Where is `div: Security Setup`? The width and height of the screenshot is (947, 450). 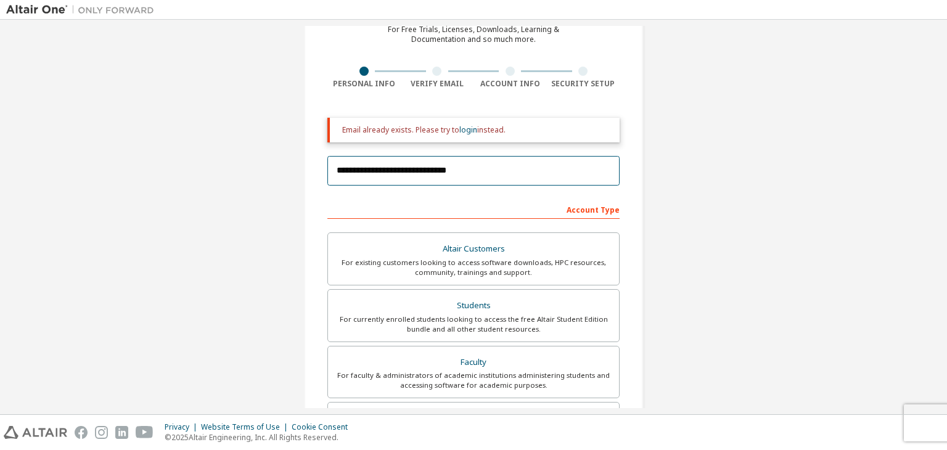
div: Security Setup is located at coordinates (584, 84).